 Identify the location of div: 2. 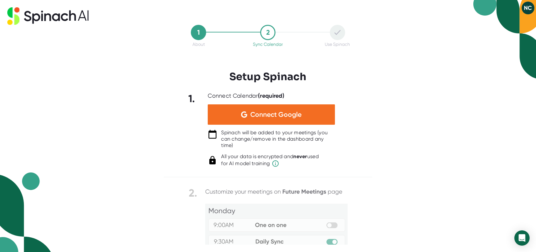
(268, 32).